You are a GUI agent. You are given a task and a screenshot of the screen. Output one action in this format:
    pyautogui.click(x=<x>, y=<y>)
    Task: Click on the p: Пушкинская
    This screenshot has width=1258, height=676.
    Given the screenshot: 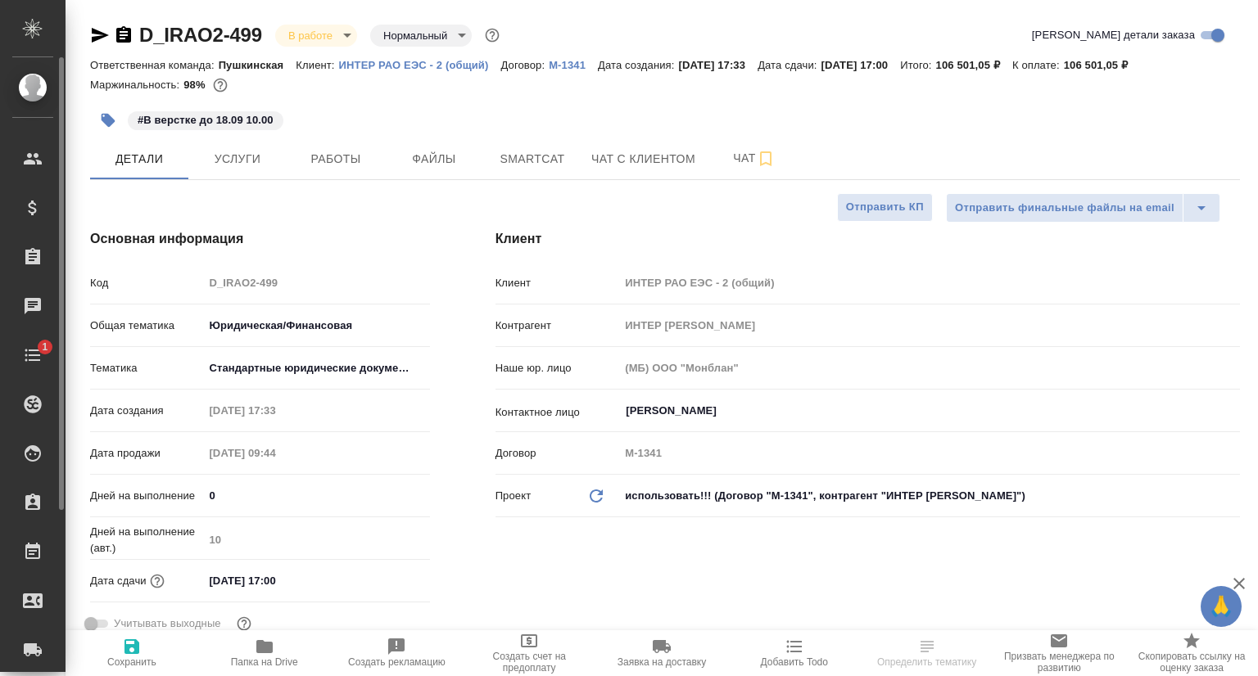 What is the action you would take?
    pyautogui.click(x=257, y=65)
    